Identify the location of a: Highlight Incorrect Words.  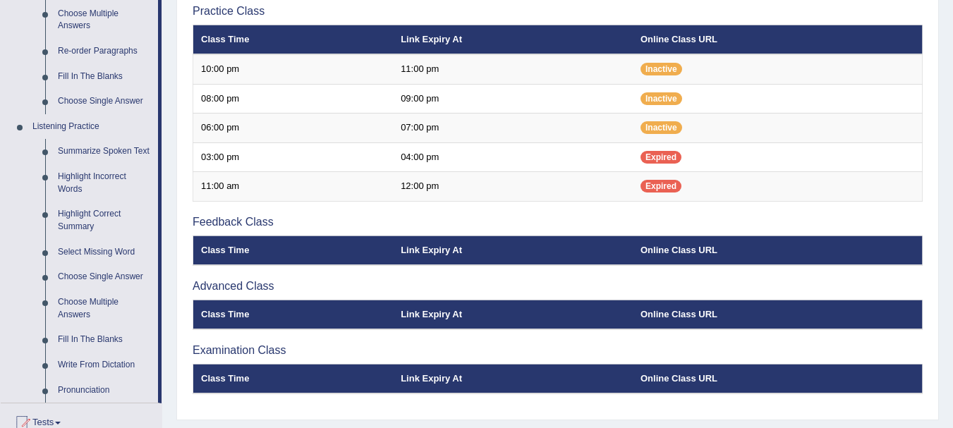
(104, 183).